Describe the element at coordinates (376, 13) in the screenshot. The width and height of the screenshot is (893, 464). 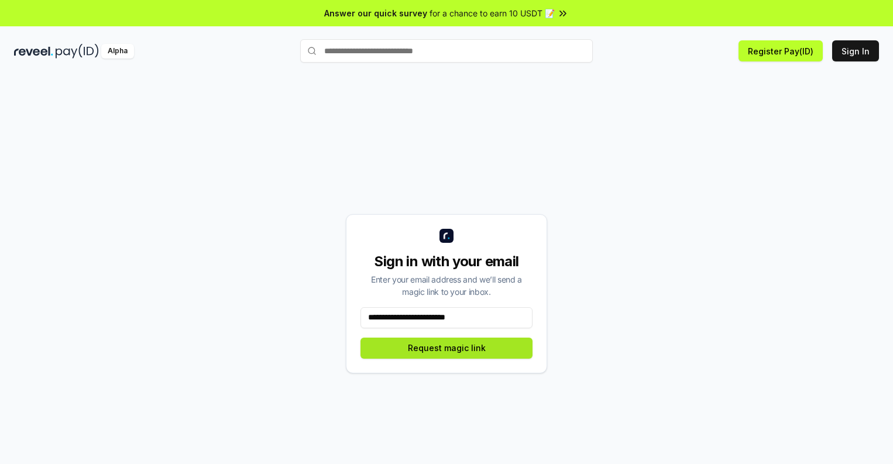
I see `span: Answer our quick survey` at that location.